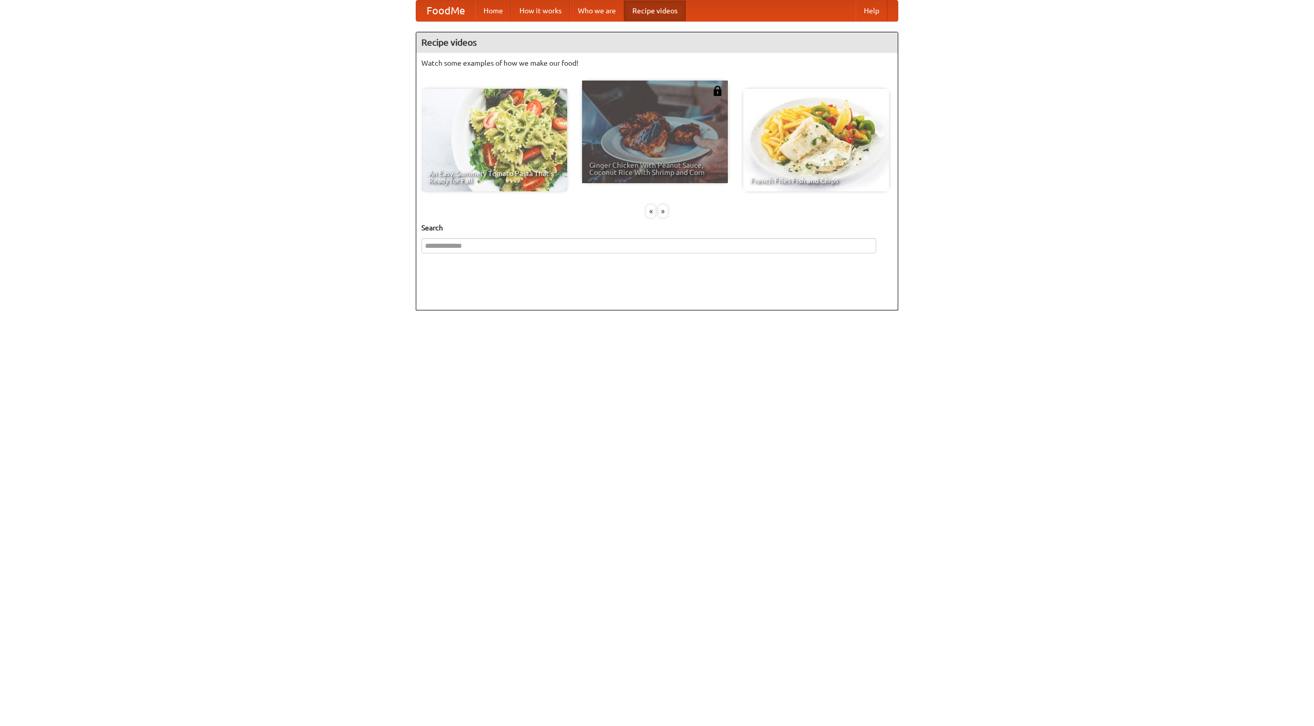 The height and width of the screenshot is (726, 1314). I want to click on h4: Recipe videos, so click(657, 43).